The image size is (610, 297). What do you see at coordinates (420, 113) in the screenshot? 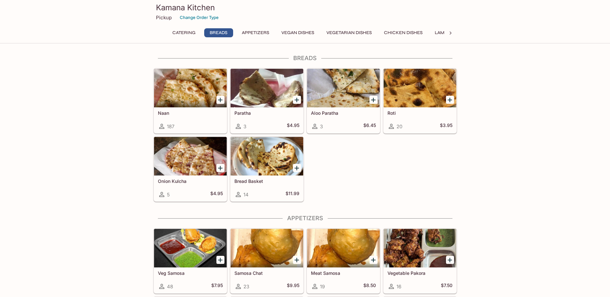
I see `h5: Roti` at bounding box center [420, 113].